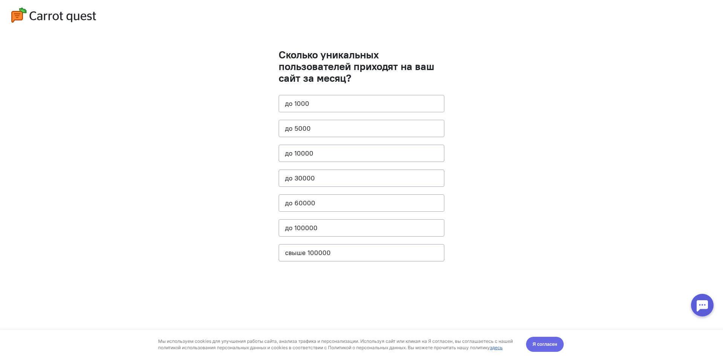 The image size is (723, 359). I want to click on button: до 100000, so click(362, 228).